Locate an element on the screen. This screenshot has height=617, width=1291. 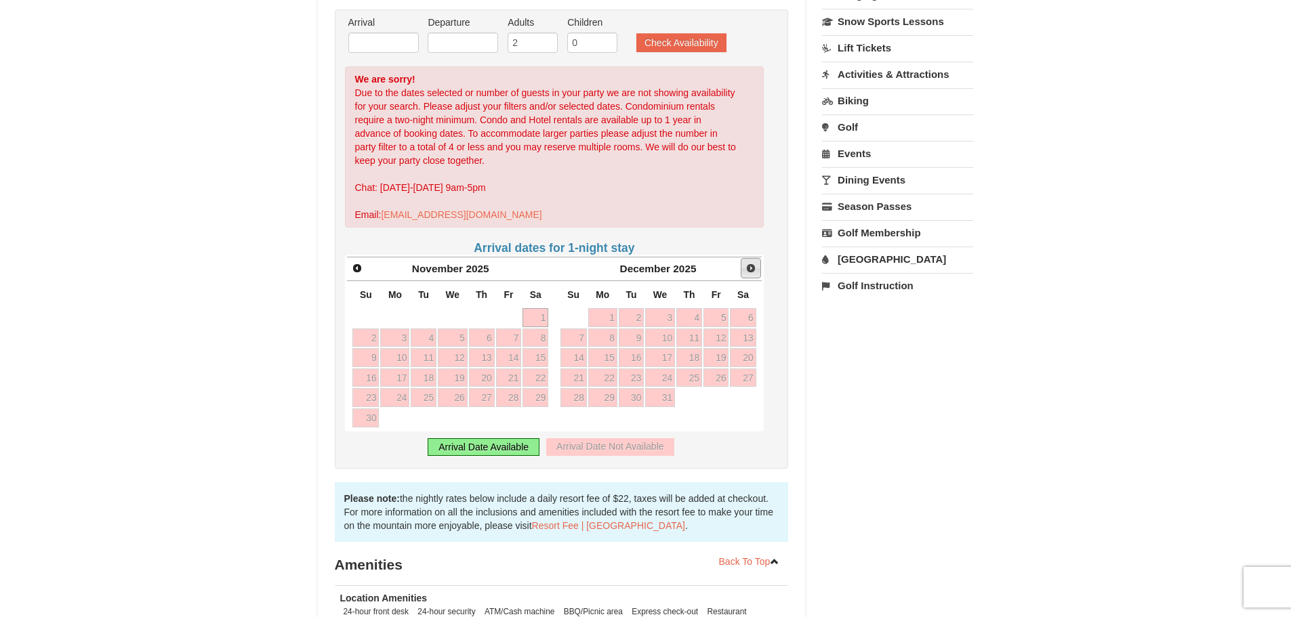
label: Arrival is located at coordinates (384, 22).